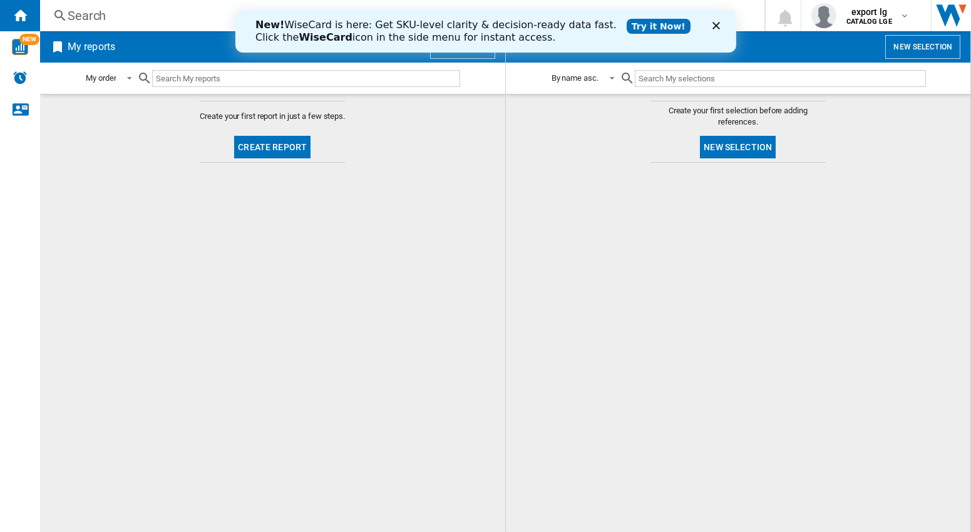 The width and height of the screenshot is (971, 532). What do you see at coordinates (90, 27) in the screenshot?
I see `b: WiseCard` at bounding box center [90, 27].